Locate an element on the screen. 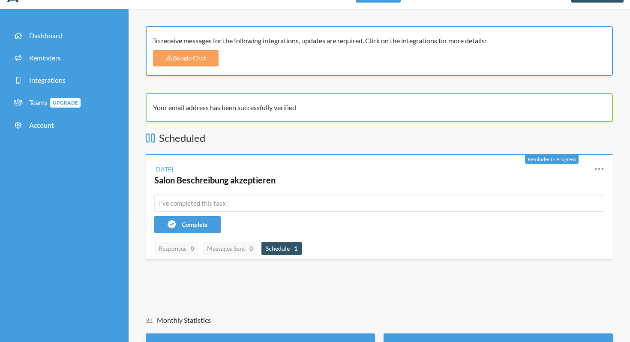  a: Integrations is located at coordinates (64, 80).